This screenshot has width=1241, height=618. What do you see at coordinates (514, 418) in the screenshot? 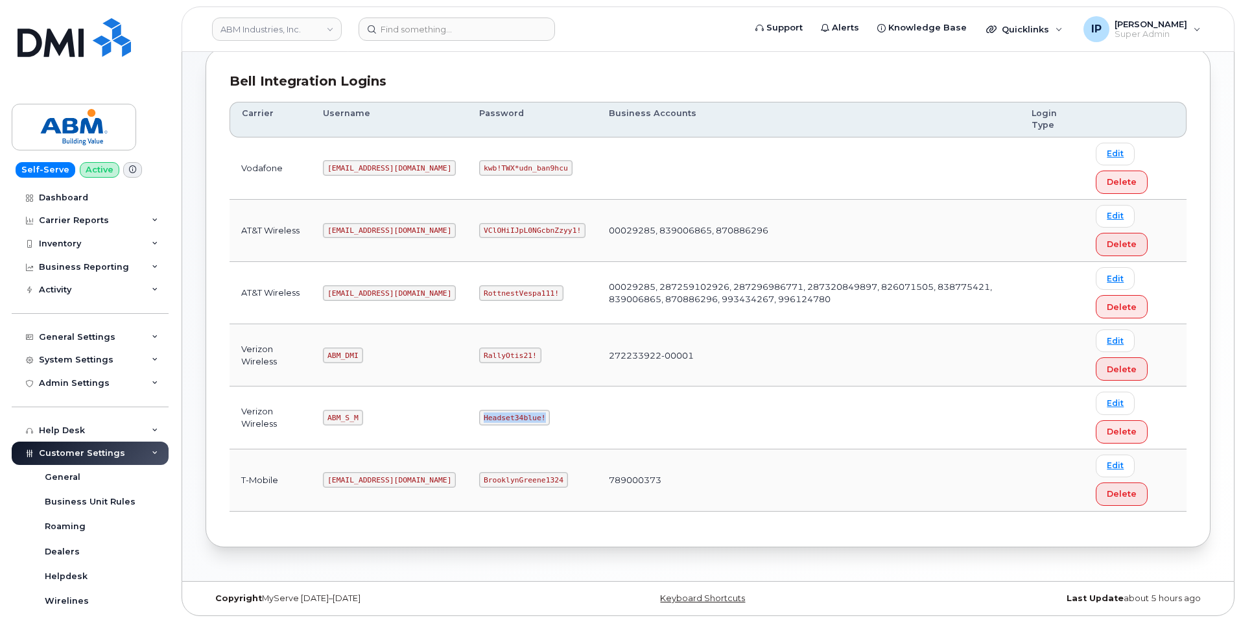
I see `code: Headset34blue!` at bounding box center [514, 418].